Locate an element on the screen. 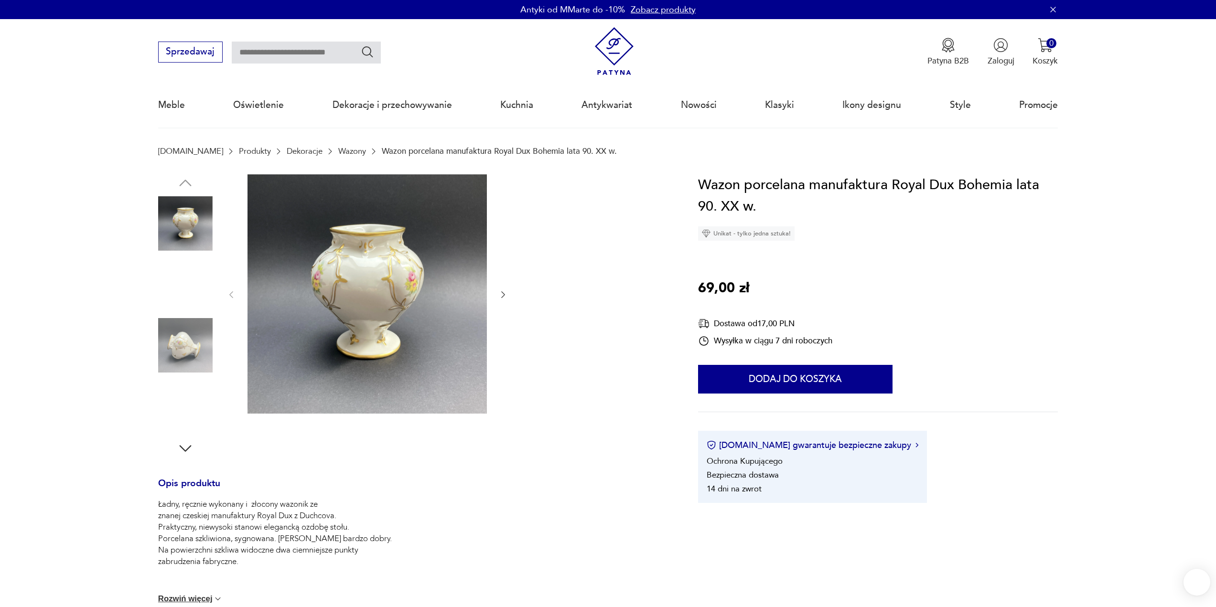 Image resolution: width=1216 pixels, height=607 pixels. img: Ikonka użytkownika is located at coordinates (1000, 45).